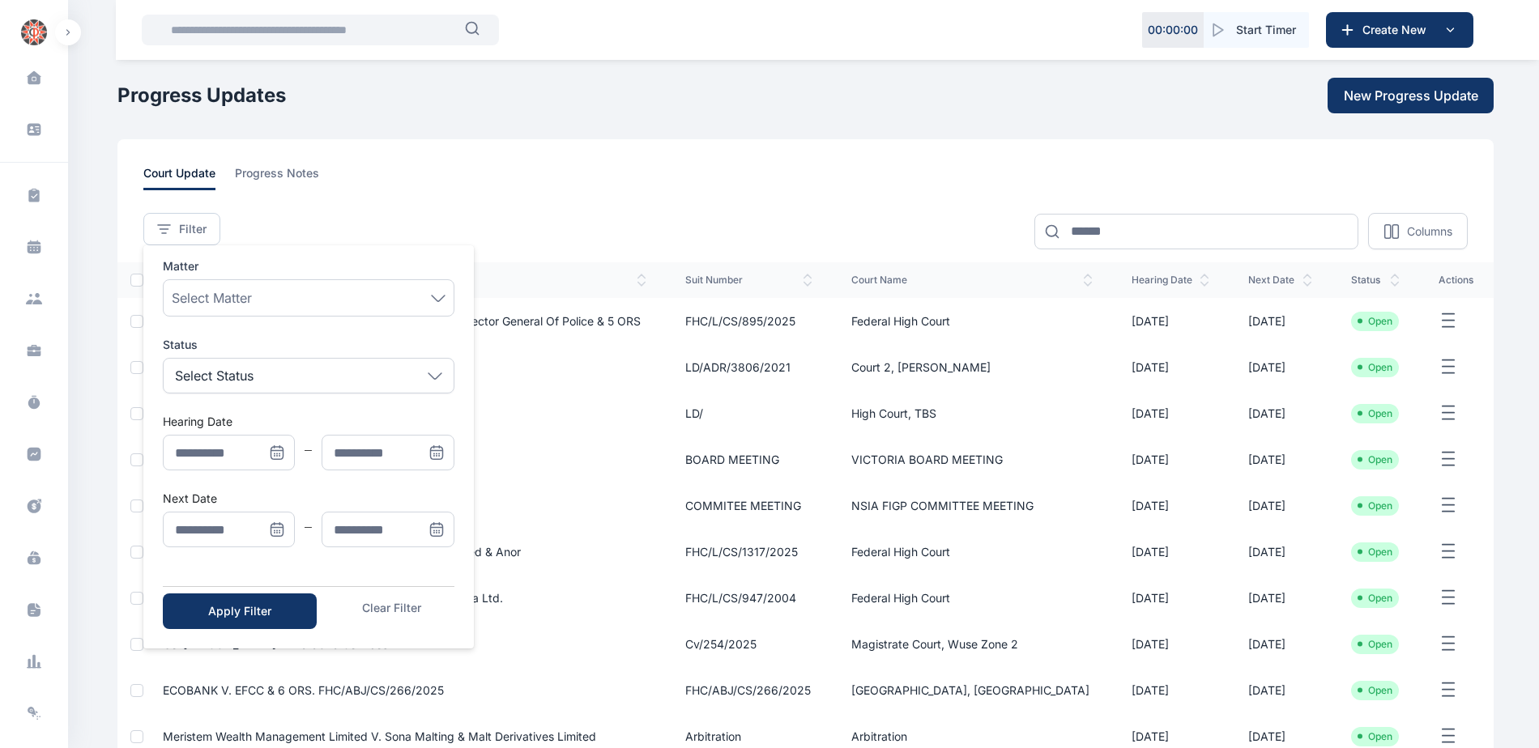 The image size is (1539, 748). I want to click on a: ECOBANK V. EFCC & 6 ORS. FHC/ABJ/CS/266/2025, so click(303, 690).